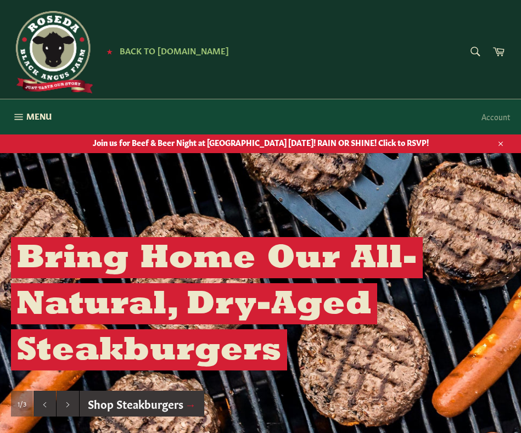  Describe the element at coordinates (142, 404) in the screenshot. I see `a: Shop Steakburgers` at that location.